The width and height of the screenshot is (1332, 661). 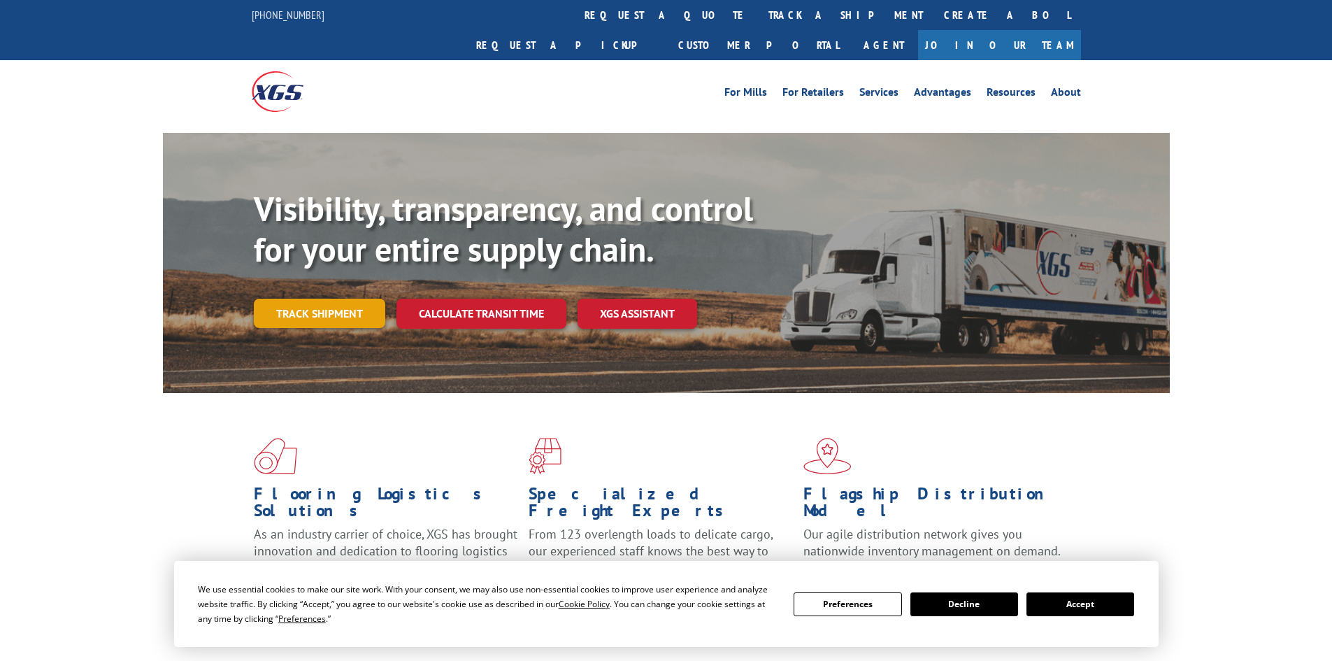 I want to click on a: Join Our Team, so click(x=999, y=45).